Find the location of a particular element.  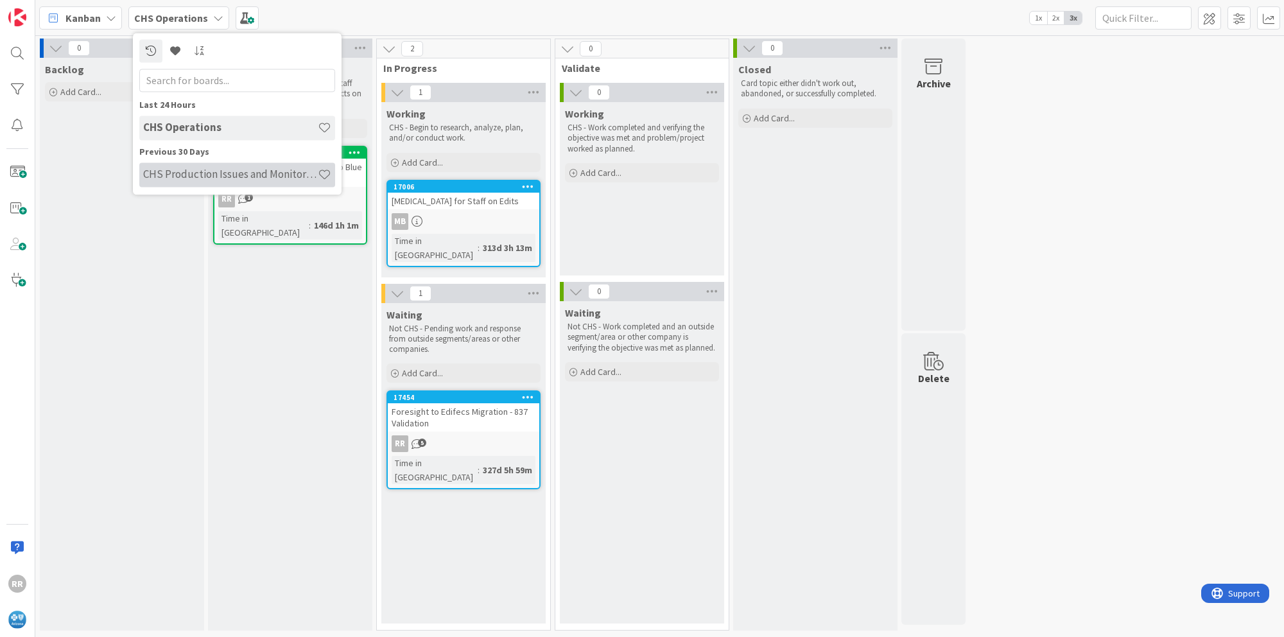

span: Kanban is located at coordinates (83, 18).